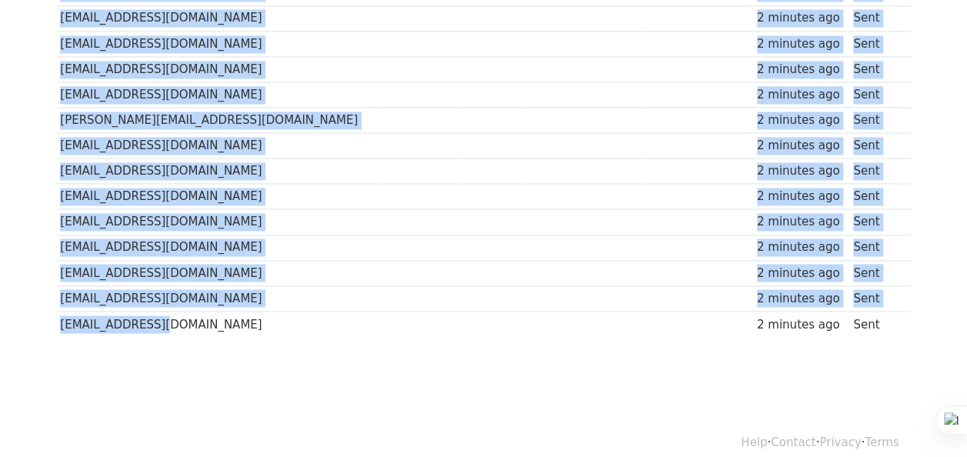 The width and height of the screenshot is (967, 457). What do you see at coordinates (881, 441) in the screenshot?
I see `a: Terms` at bounding box center [881, 441].